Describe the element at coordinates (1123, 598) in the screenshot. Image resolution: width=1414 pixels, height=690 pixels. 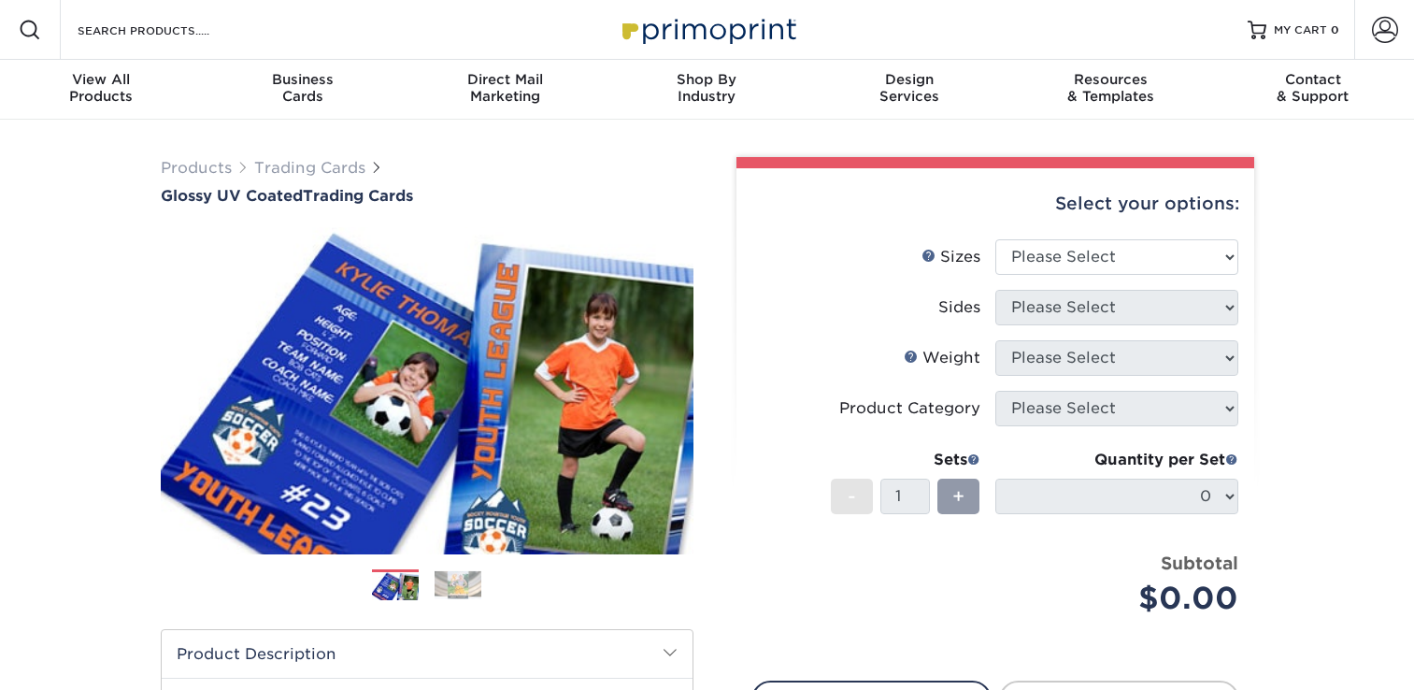
I see `div: $0.00` at that location.